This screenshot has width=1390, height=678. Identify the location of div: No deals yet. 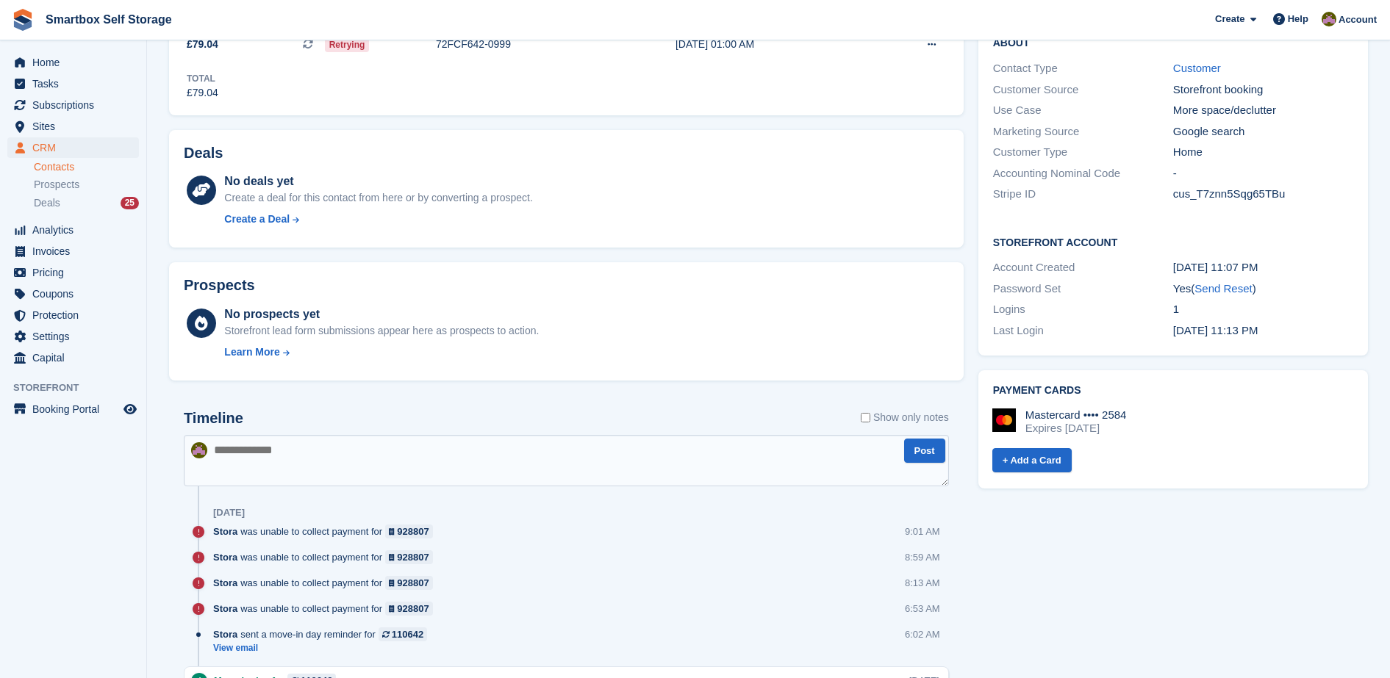
(378, 182).